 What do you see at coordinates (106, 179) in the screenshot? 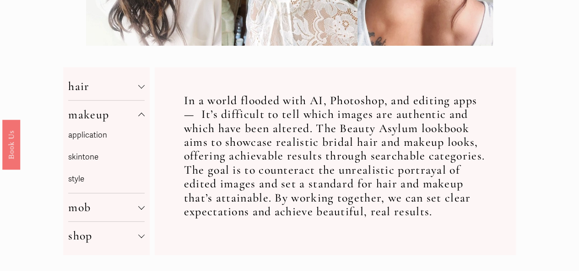
I see `p: style` at bounding box center [106, 179].